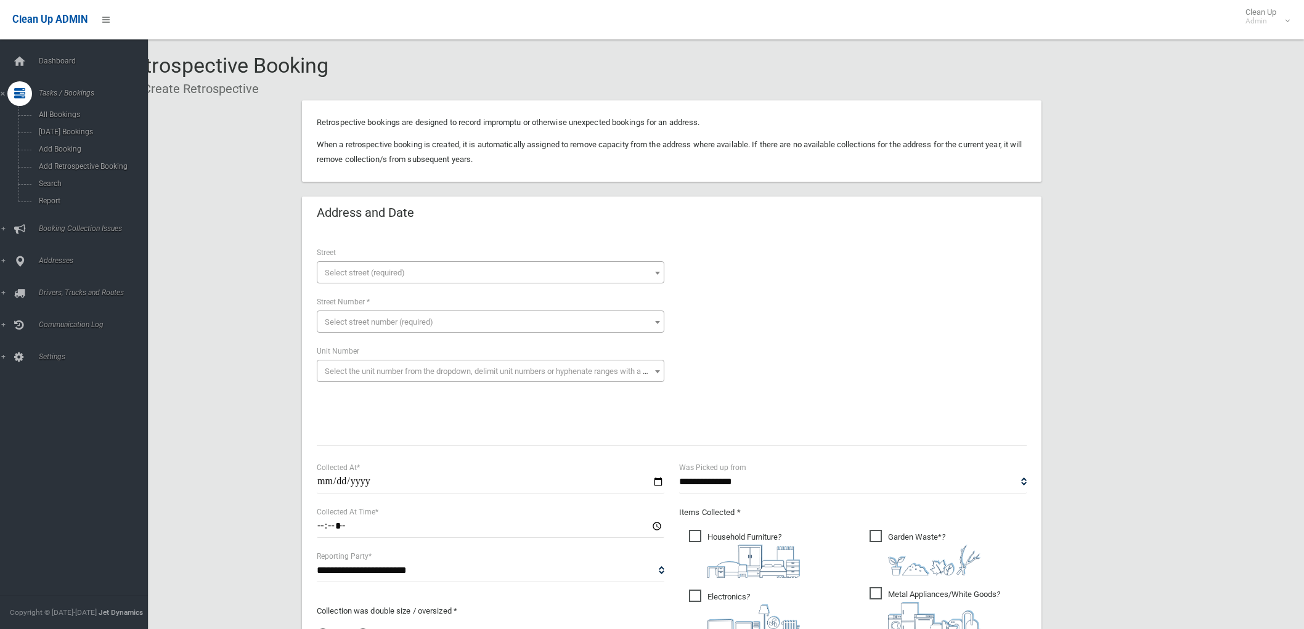 The image size is (1304, 629). I want to click on span: All Bookings, so click(91, 115).